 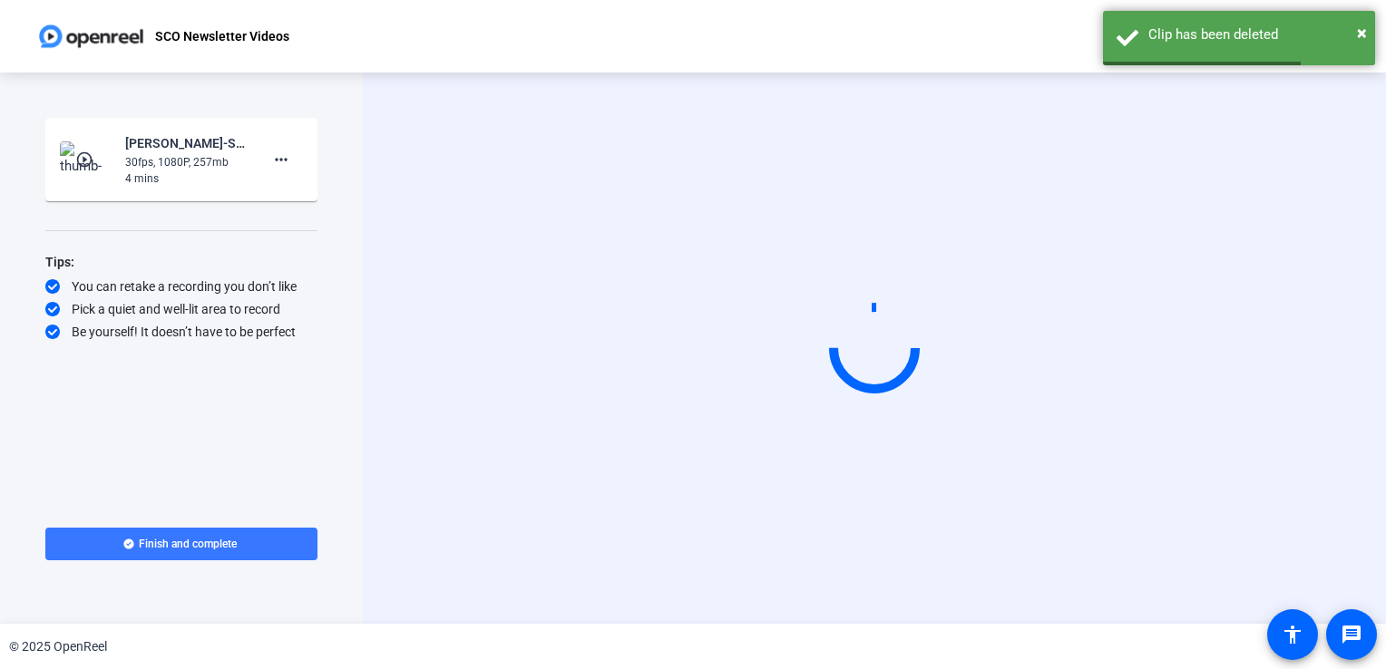 What do you see at coordinates (181, 544) in the screenshot?
I see `button: Finish and complete` at bounding box center [181, 544].